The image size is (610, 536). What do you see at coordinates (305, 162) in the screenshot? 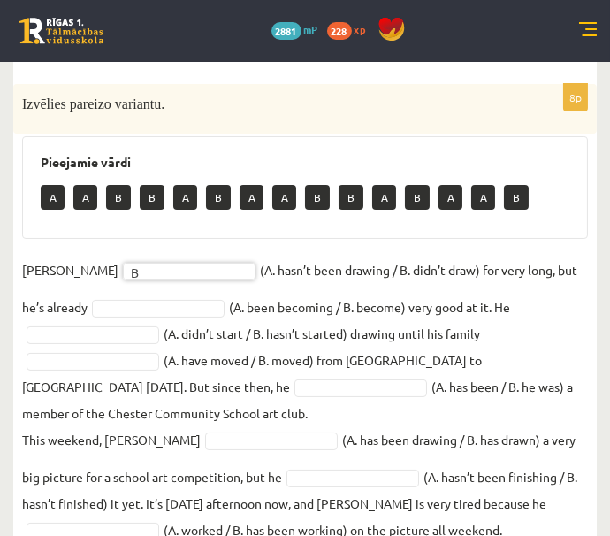
I see `h3: Pieejamie vārdi` at bounding box center [305, 162].